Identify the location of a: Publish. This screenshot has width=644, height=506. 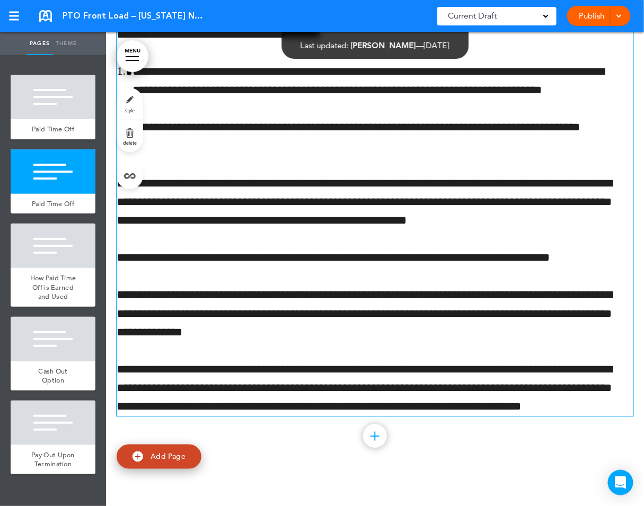
(592, 16).